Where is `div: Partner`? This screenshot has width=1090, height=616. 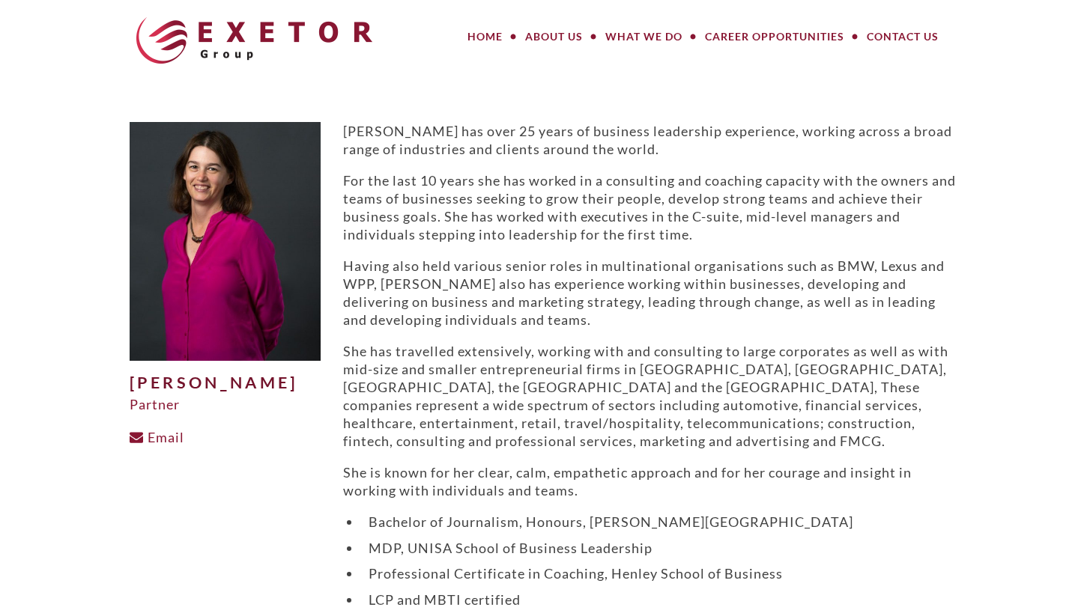
div: Partner is located at coordinates (225, 404).